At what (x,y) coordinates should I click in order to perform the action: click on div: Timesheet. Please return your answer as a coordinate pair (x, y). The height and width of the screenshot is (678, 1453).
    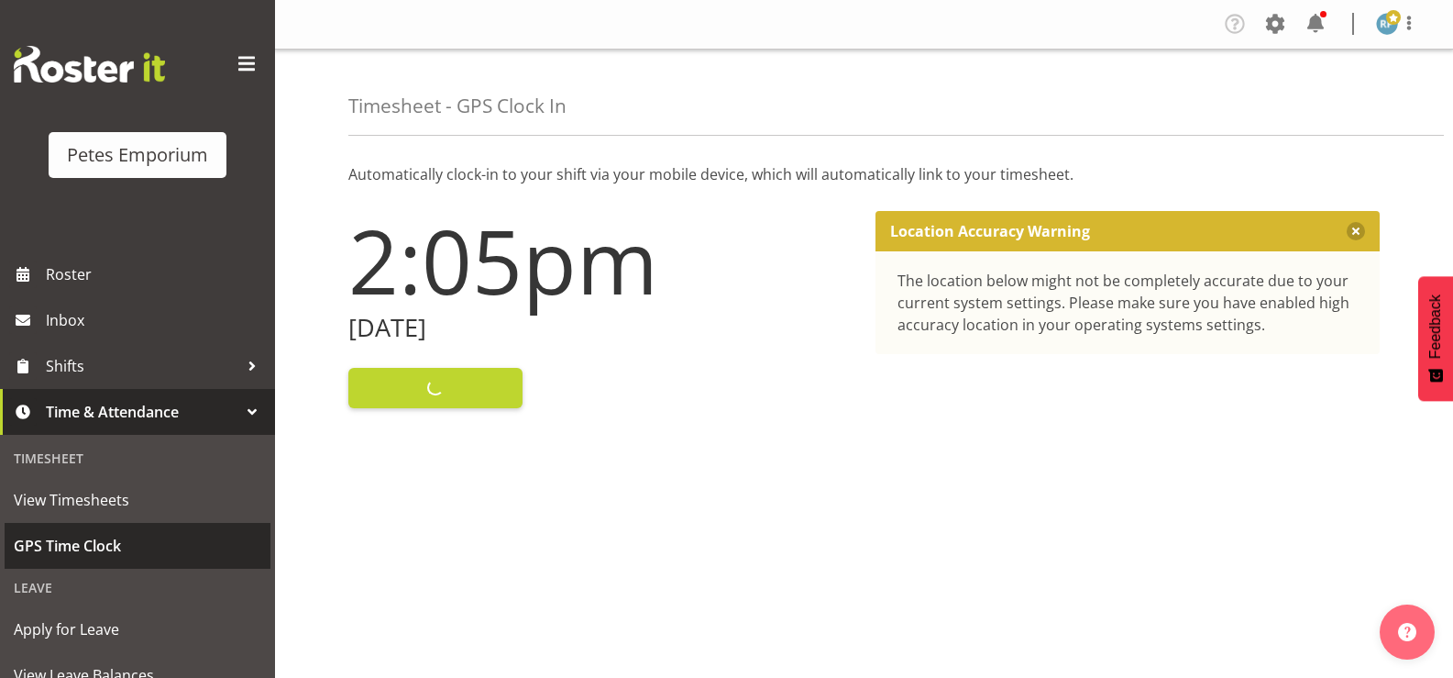
    Looking at the image, I should click on (138, 458).